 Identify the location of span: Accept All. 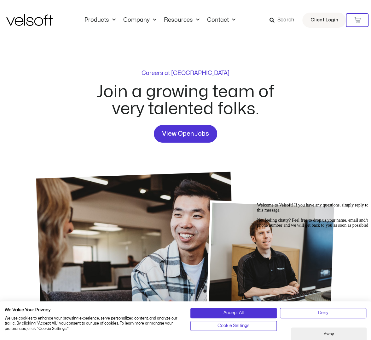
(234, 313).